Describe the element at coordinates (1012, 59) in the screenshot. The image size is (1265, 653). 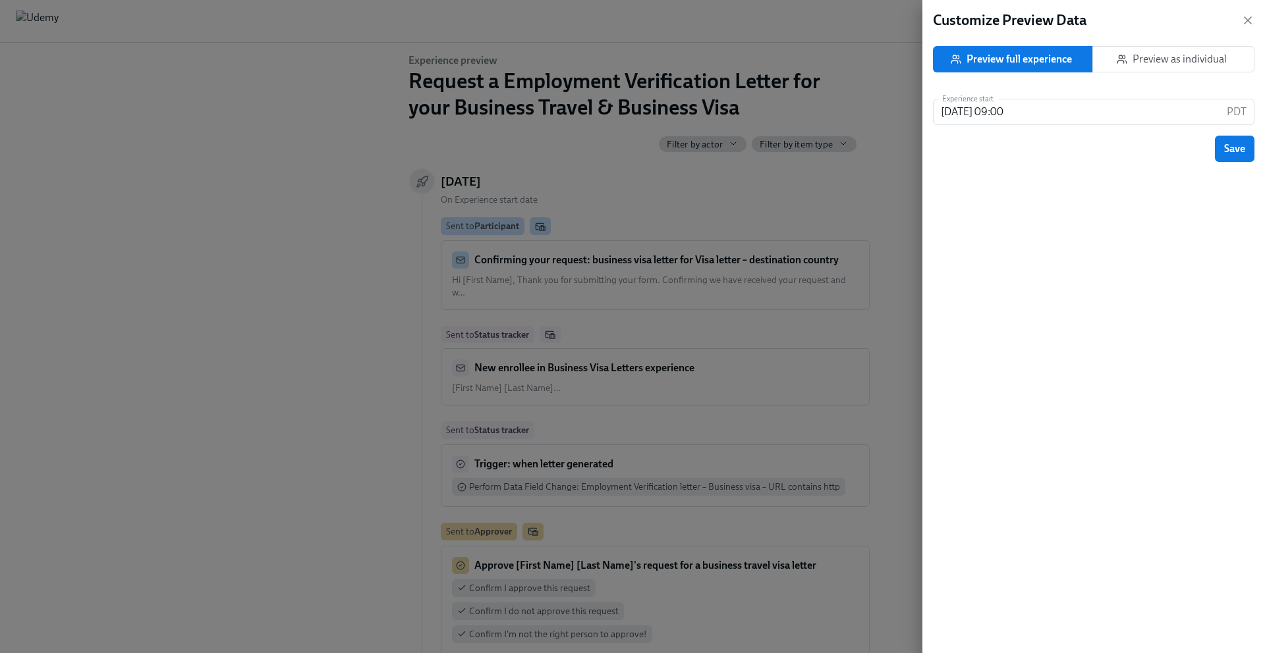
I see `span: Preview full experience` at that location.